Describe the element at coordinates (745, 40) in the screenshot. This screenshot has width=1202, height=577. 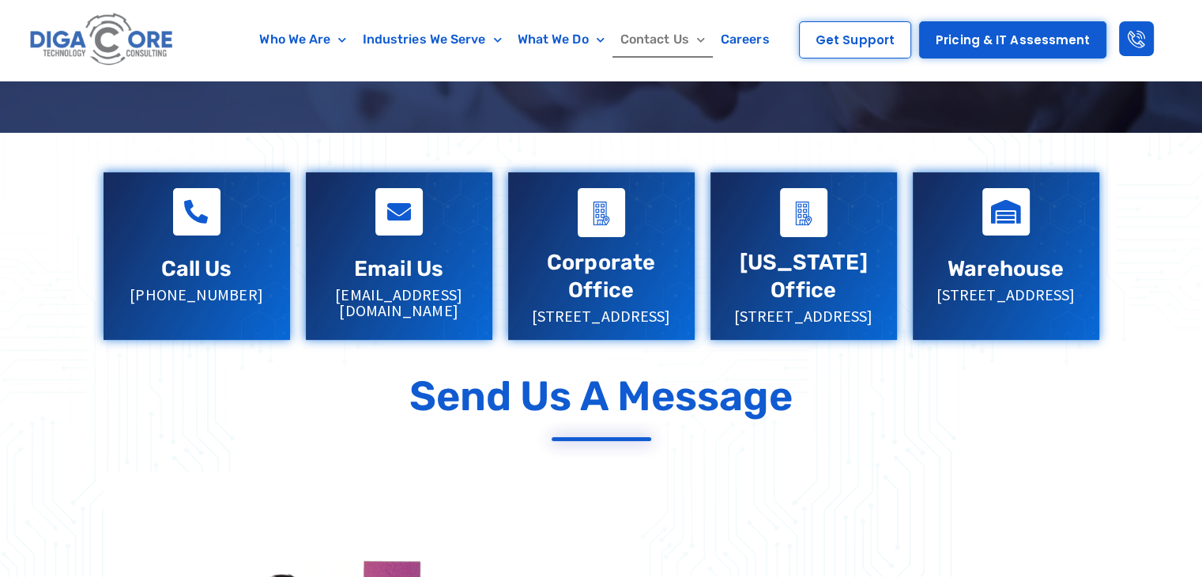
I see `a: Careers` at that location.